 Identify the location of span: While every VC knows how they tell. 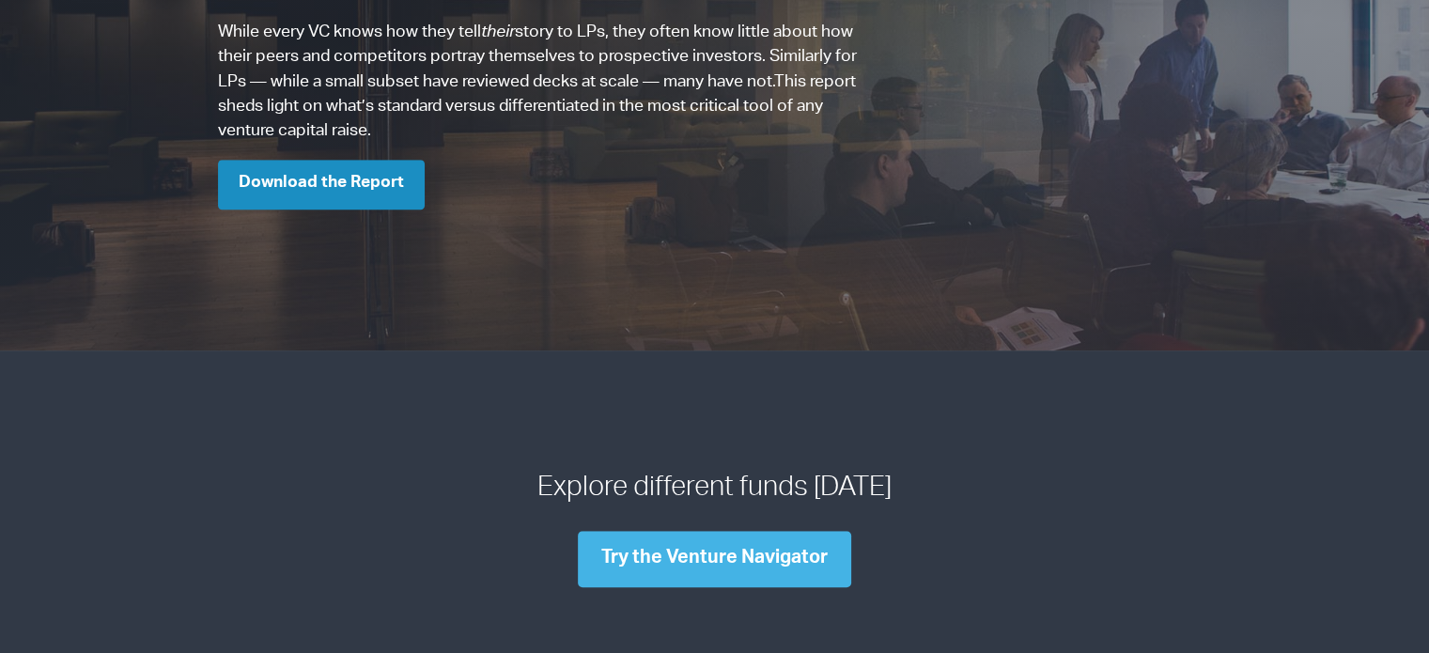
(350, 33).